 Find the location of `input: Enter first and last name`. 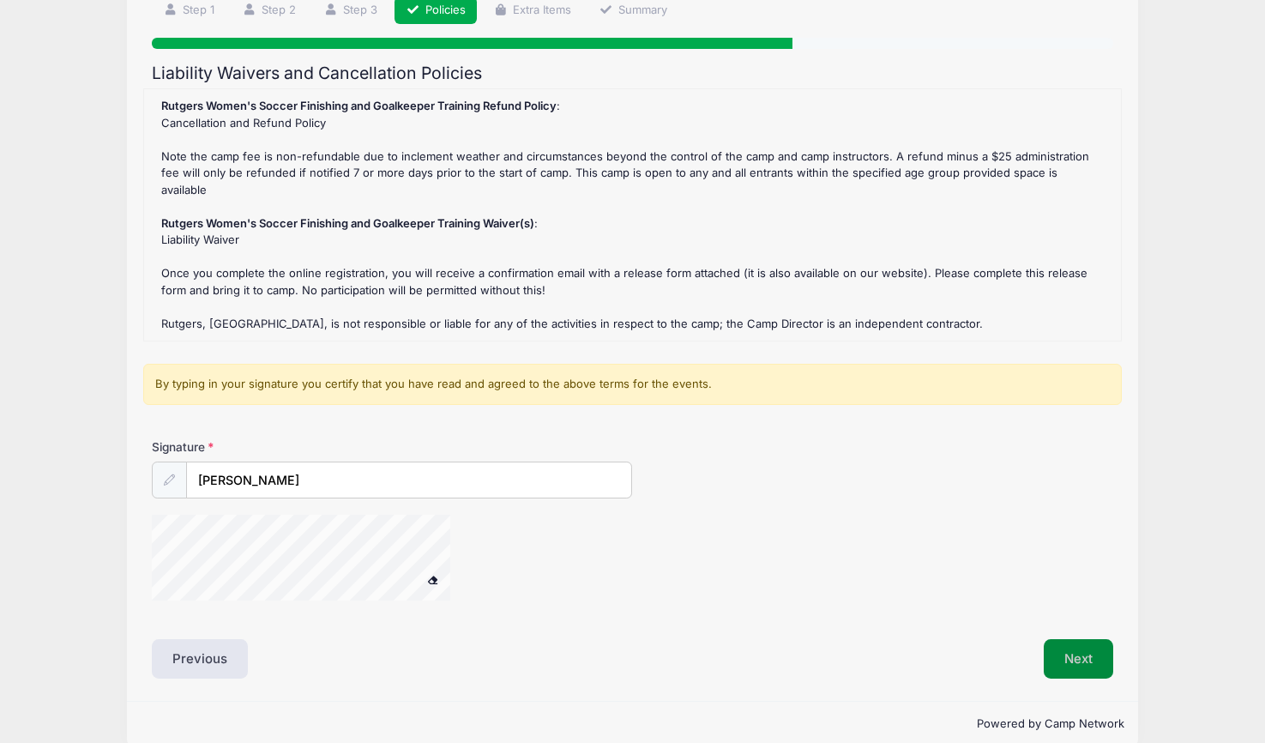

input: Enter first and last name is located at coordinates (409, 479).